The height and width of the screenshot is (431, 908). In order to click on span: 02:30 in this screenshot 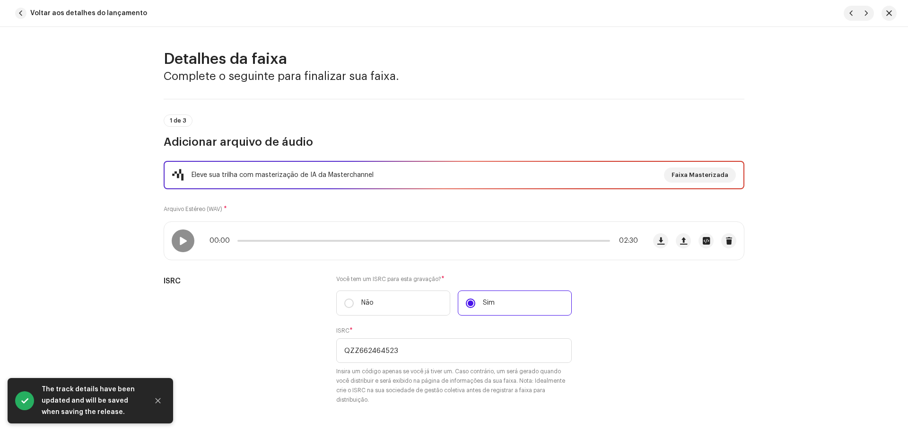, I will do `click(626, 241)`.